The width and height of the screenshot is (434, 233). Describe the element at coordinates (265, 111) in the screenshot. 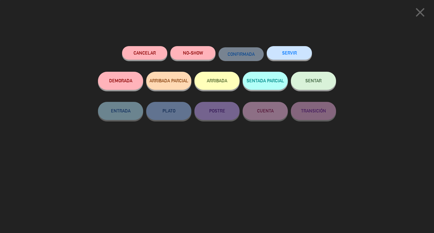

I see `button: CUENTA` at that location.